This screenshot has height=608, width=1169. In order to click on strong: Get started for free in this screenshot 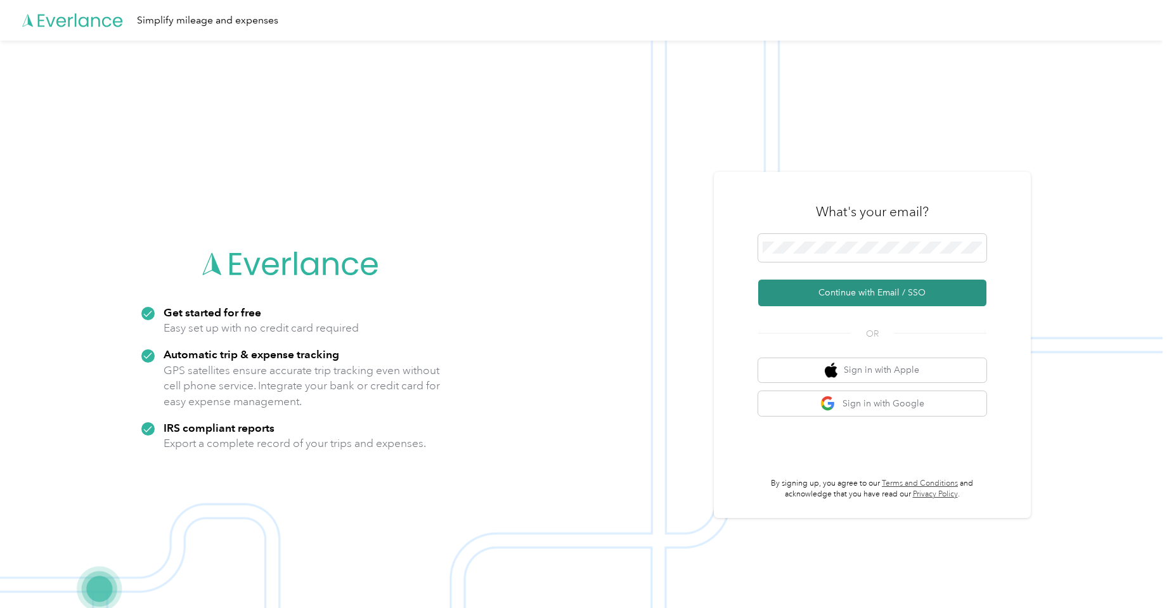, I will do `click(212, 312)`.